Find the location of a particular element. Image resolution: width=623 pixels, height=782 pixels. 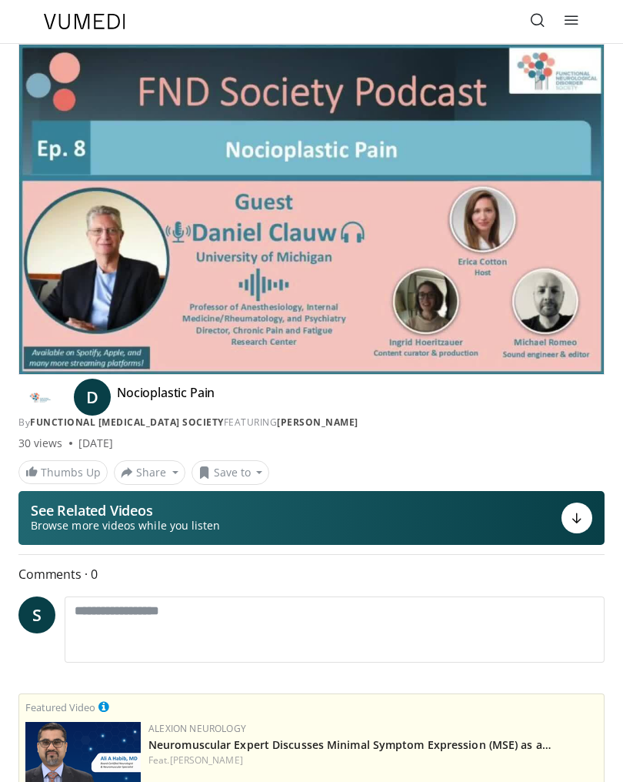

a: D is located at coordinates (92, 397).